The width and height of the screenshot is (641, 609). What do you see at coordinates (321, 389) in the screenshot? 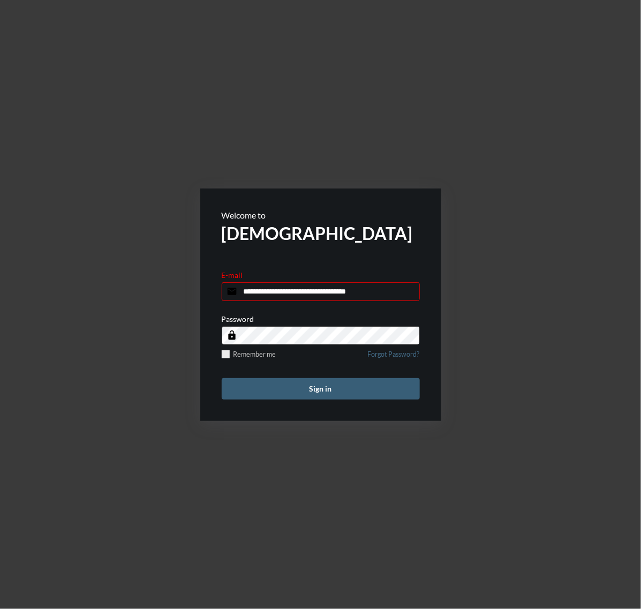
I see `button: Sign in` at bounding box center [321, 389].